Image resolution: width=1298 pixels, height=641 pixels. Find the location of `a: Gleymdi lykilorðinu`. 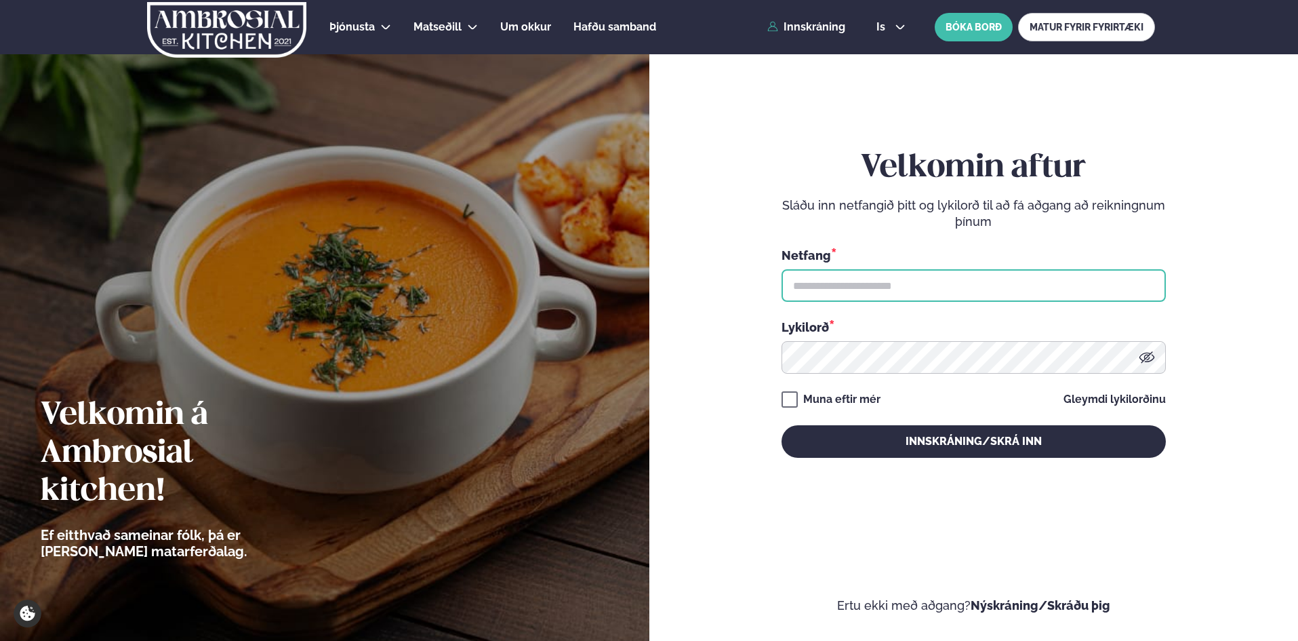

a: Gleymdi lykilorðinu is located at coordinates (1114, 399).